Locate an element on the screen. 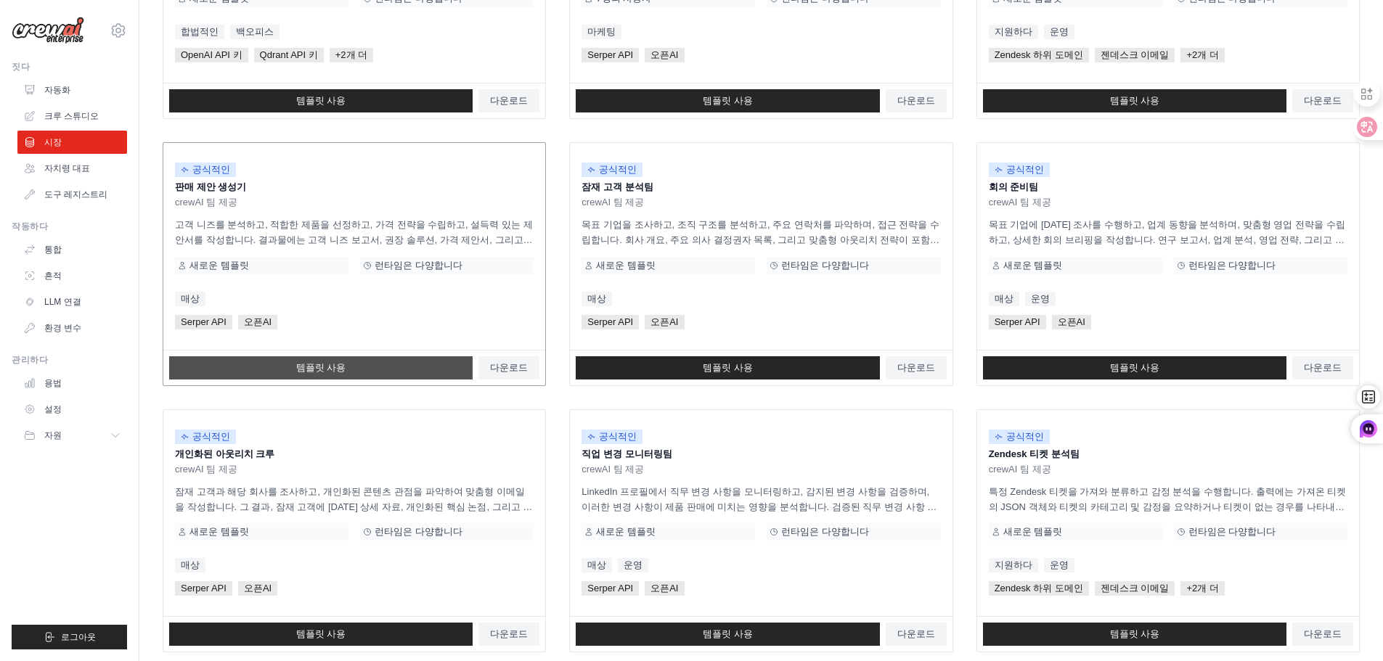 The height and width of the screenshot is (661, 1383). font: 시장 is located at coordinates (53, 142).